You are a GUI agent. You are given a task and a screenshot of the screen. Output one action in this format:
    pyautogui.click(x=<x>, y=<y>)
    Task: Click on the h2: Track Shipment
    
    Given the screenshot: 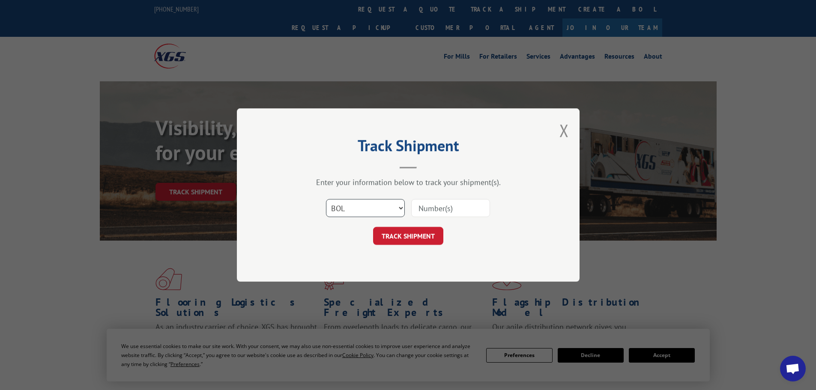 What is the action you would take?
    pyautogui.click(x=408, y=148)
    